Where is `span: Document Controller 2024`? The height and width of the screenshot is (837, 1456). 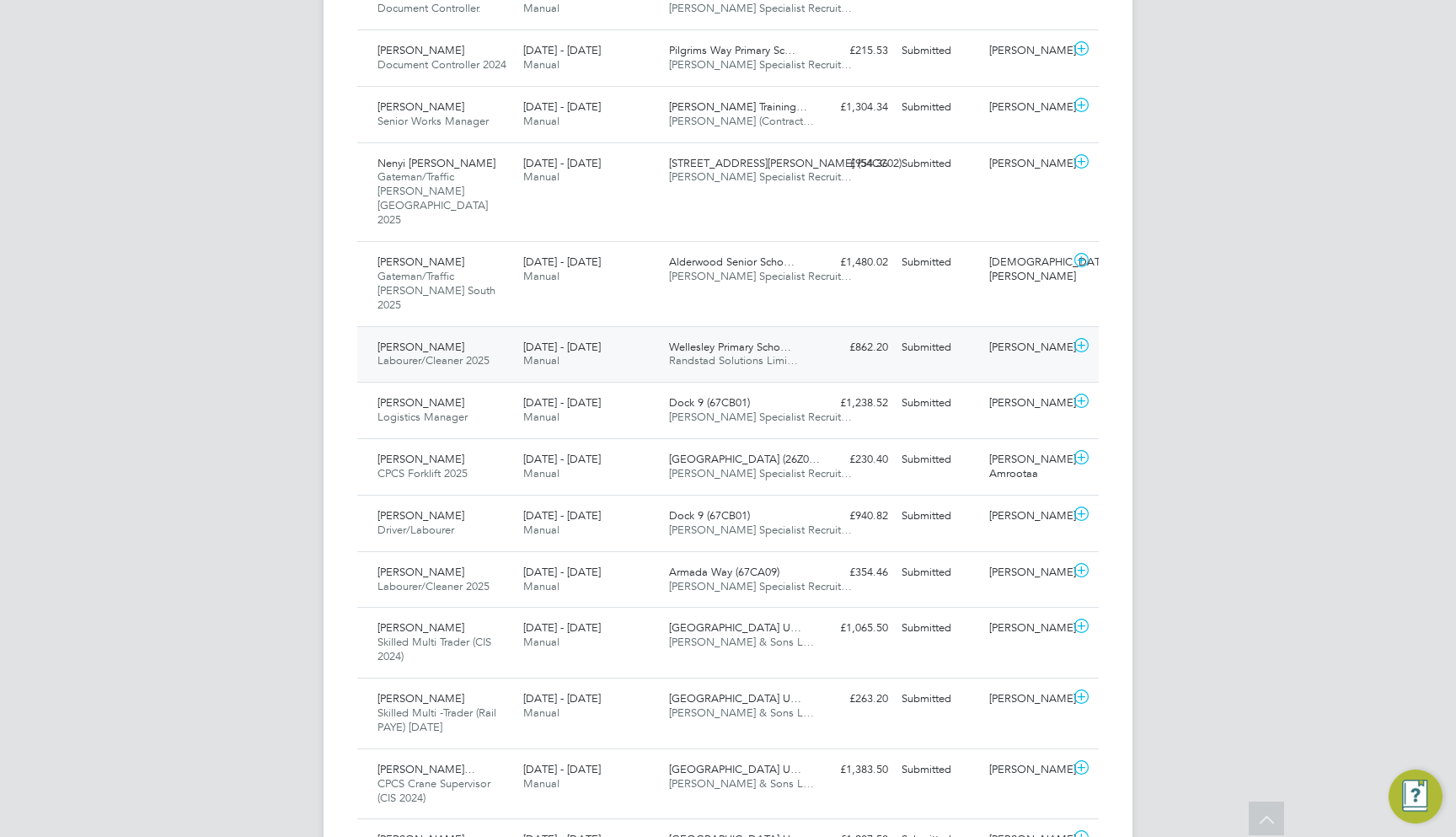 span: Document Controller 2024 is located at coordinates (442, 64).